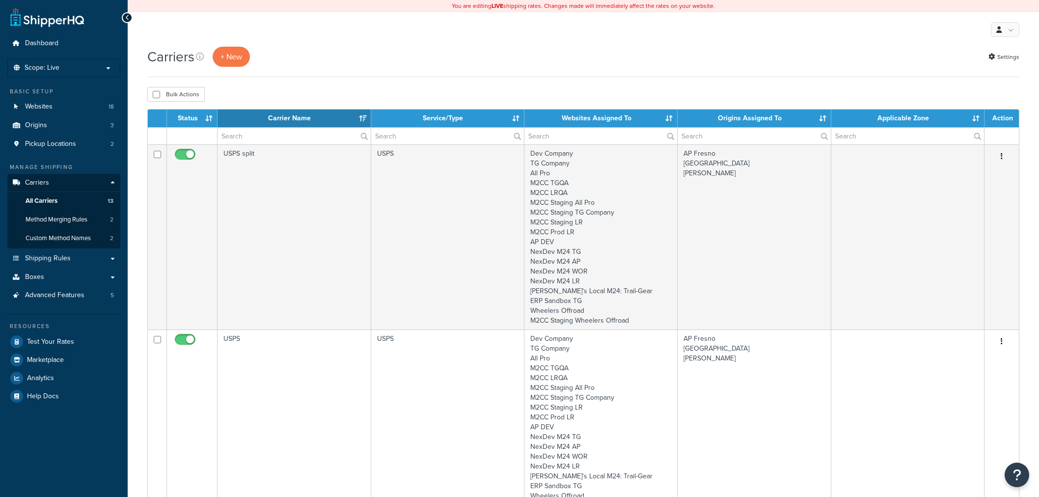  Describe the element at coordinates (601, 118) in the screenshot. I see `th: Websites Assigned To: activate to sort column ascending` at that location.